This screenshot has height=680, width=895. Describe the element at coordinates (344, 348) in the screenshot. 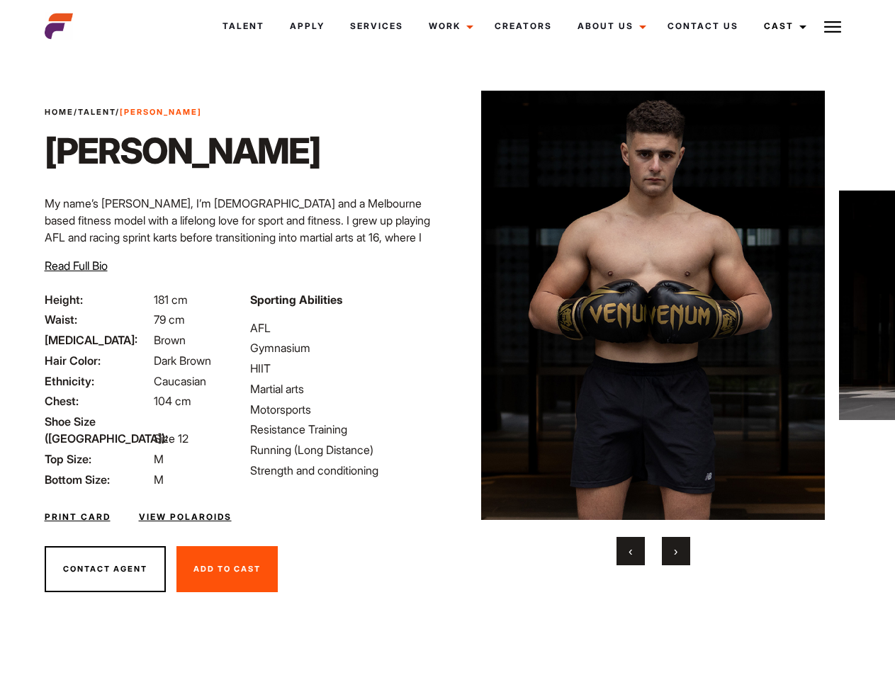

I see `li: Gymnasium` at that location.